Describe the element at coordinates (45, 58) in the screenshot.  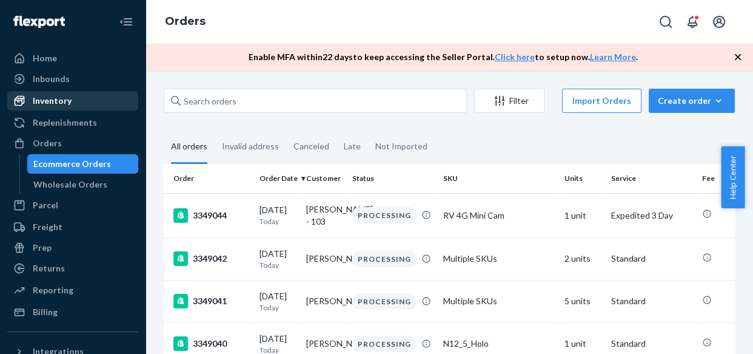
I see `div: Home` at that location.